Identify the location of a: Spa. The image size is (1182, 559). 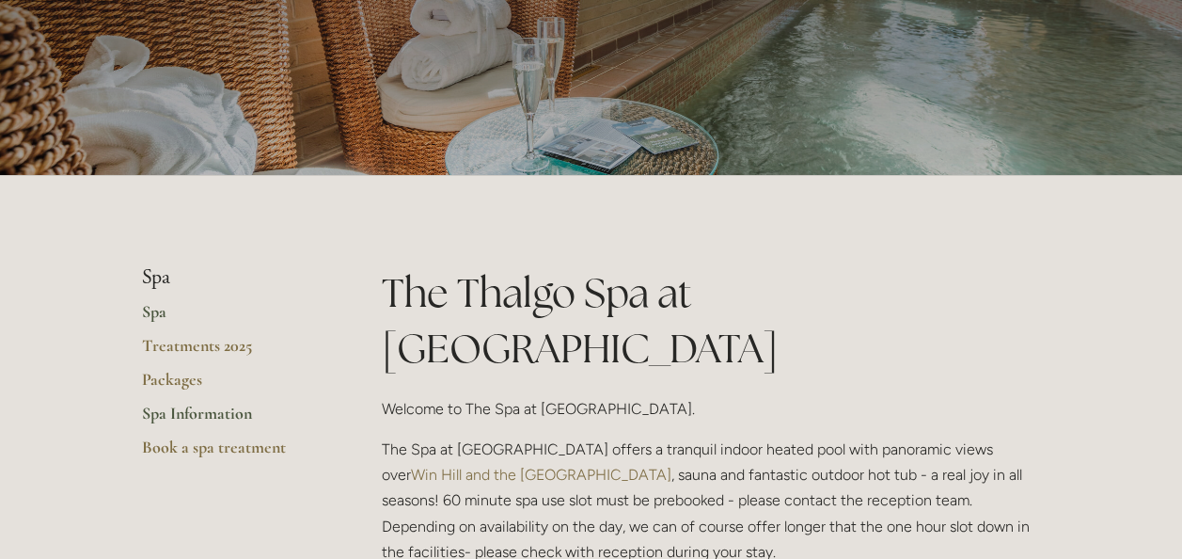
(231, 318).